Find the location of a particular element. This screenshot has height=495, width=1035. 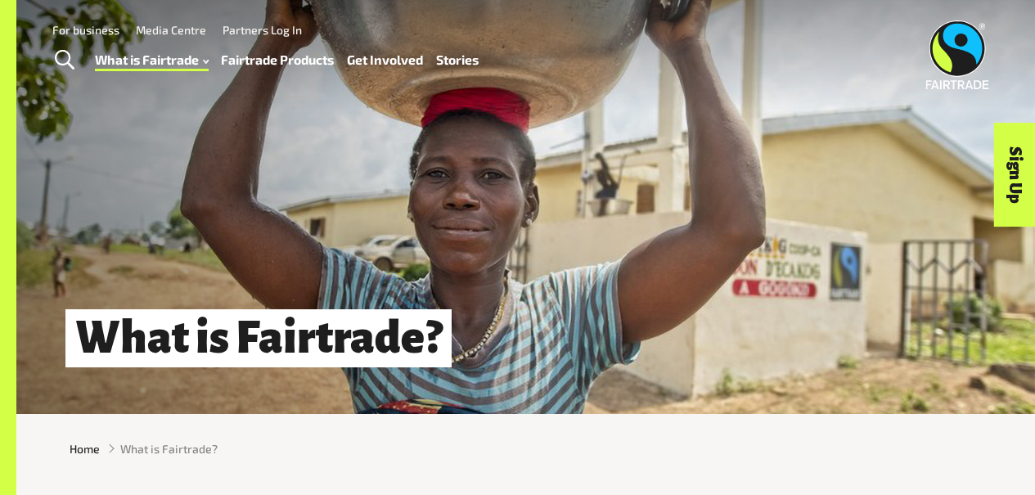

a: Toggle Search is located at coordinates (64, 61).